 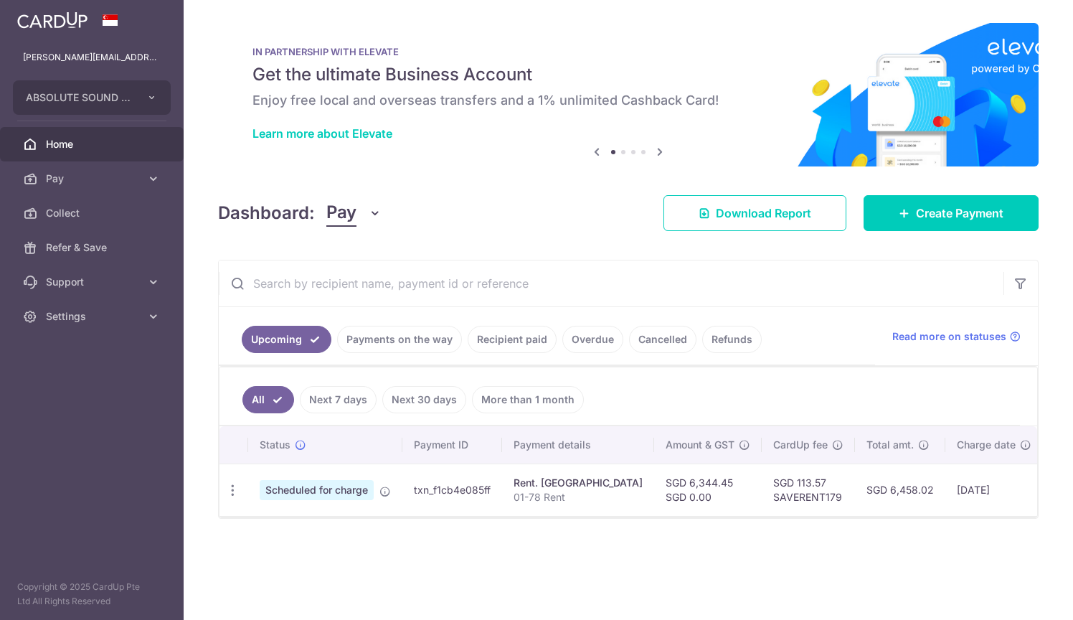 I want to click on h5: Get the ultimate Business Account, so click(x=628, y=75).